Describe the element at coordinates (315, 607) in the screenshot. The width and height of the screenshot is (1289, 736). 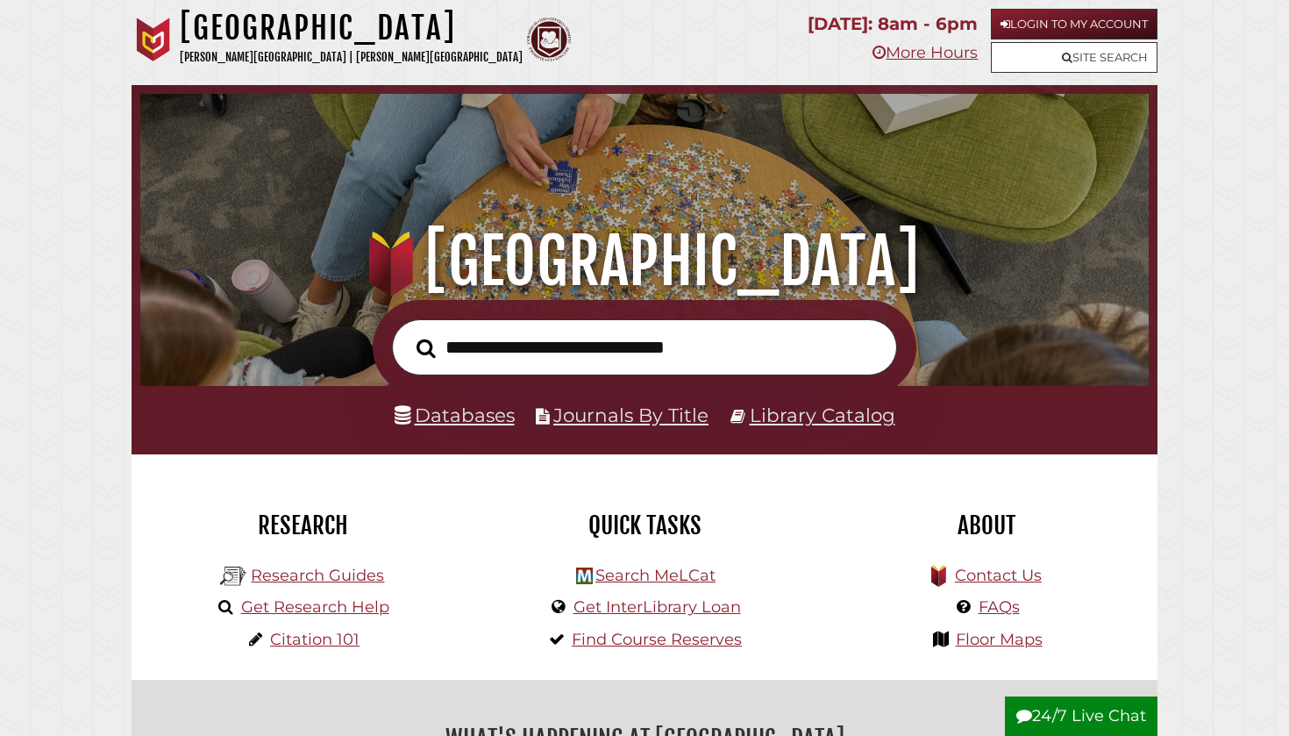
I see `a: Get Research Help` at that location.